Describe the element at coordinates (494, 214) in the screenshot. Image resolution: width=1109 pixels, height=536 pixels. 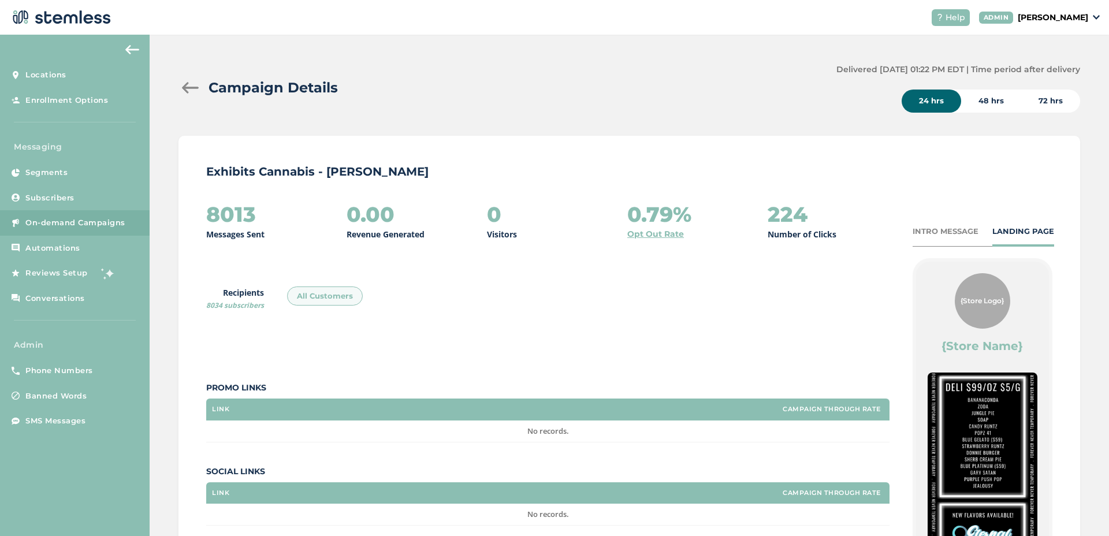
I see `h2: 0` at that location.